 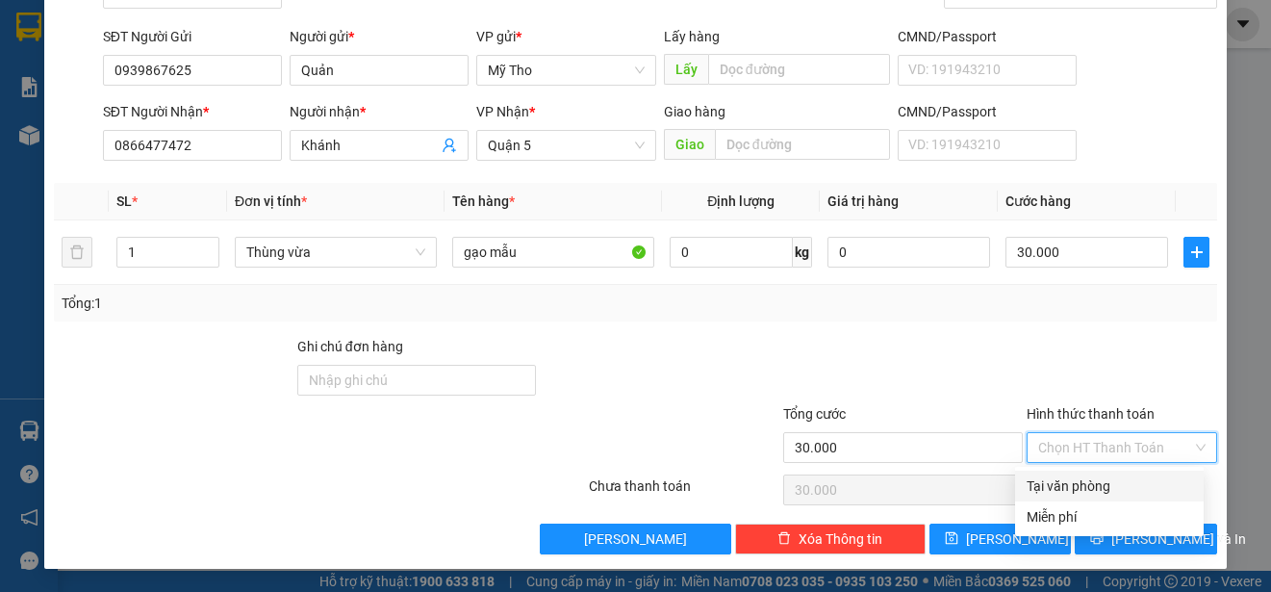 What do you see at coordinates (1196, 252) in the screenshot?
I see `button: plus` at bounding box center [1196, 252].